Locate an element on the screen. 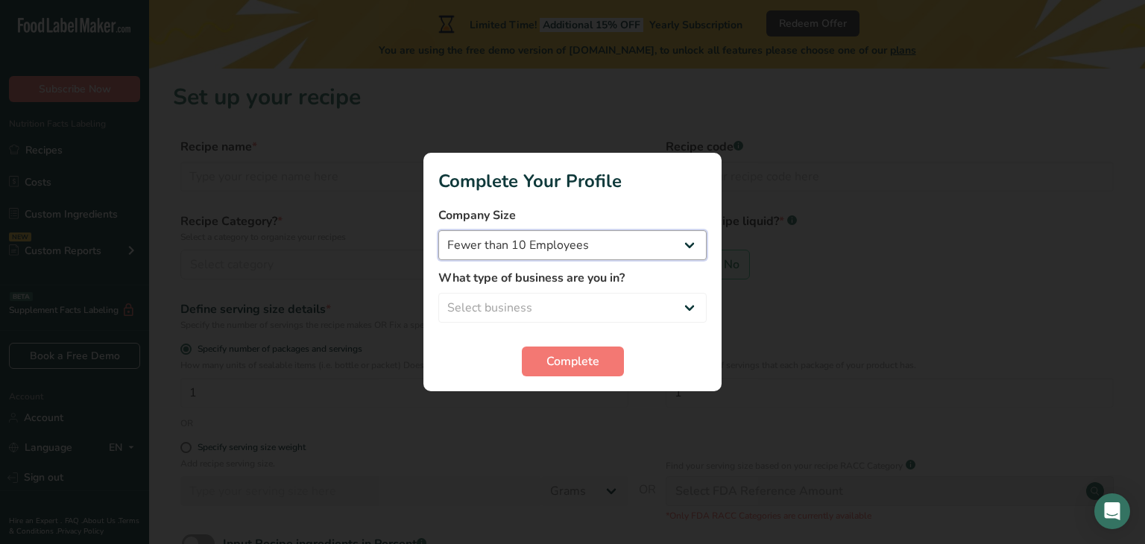  h1: Complete Your Profile is located at coordinates (572, 181).